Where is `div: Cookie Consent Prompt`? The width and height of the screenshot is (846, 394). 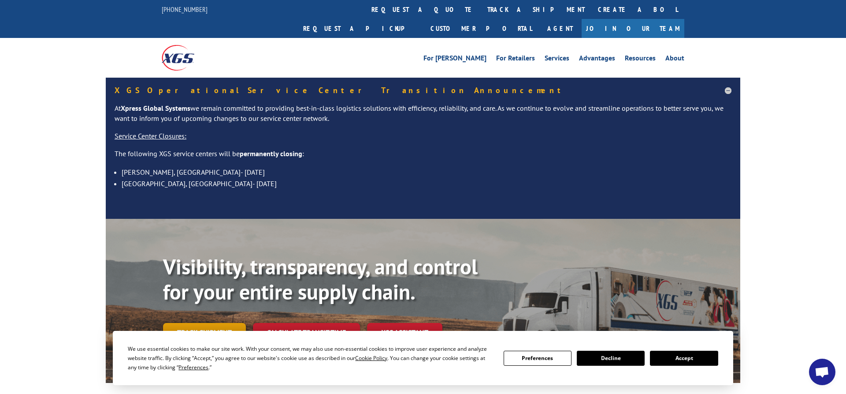 div: Cookie Consent Prompt is located at coordinates (423, 357).